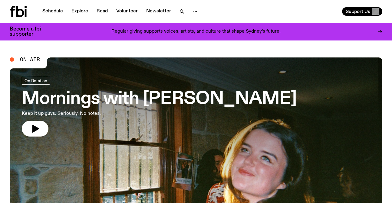  What do you see at coordinates (29, 32) in the screenshot?
I see `h3: Become a fbi supporter` at bounding box center [29, 32].